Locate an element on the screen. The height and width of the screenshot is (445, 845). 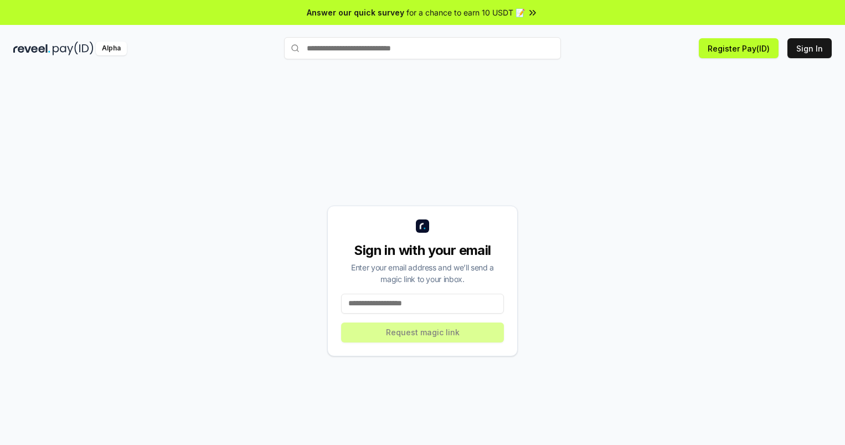
img: logo_small is located at coordinates (423, 226).